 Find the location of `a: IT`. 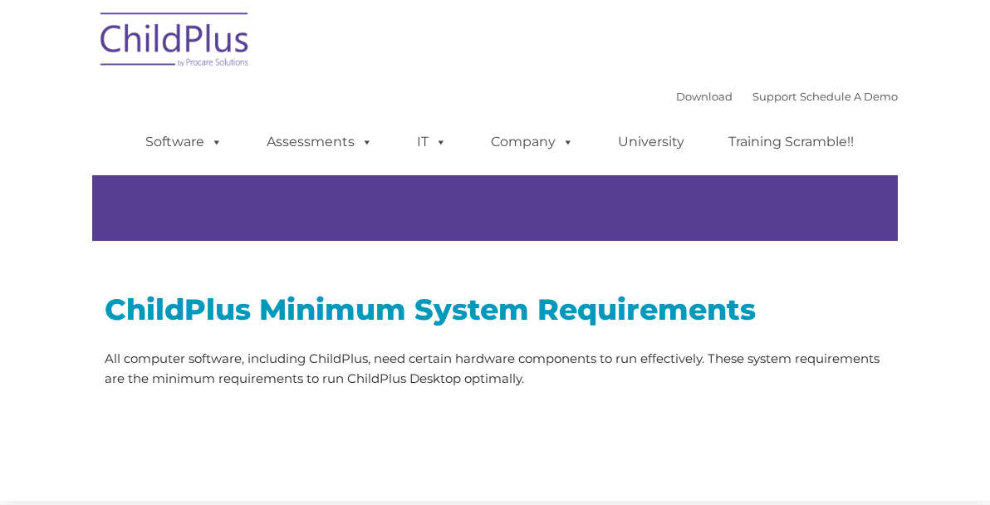

a: IT is located at coordinates (432, 142).